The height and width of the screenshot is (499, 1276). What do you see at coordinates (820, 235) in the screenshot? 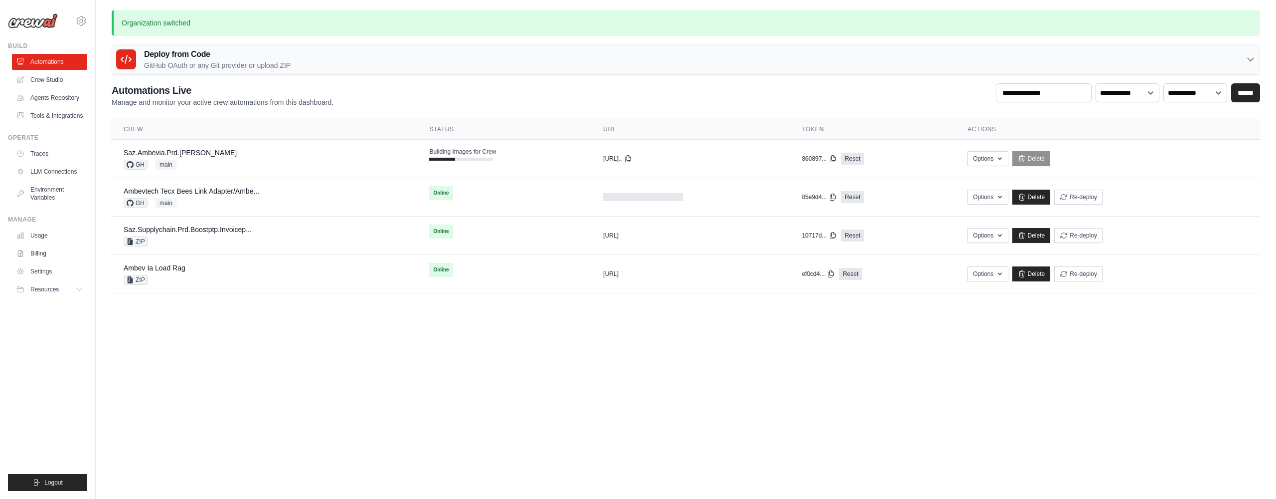
I see `button: 10717d...` at bounding box center [820, 235].